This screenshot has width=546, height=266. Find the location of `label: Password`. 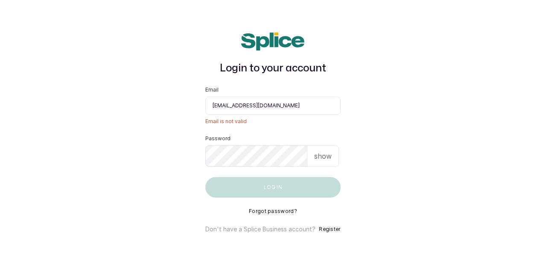

label: Password is located at coordinates (218, 138).